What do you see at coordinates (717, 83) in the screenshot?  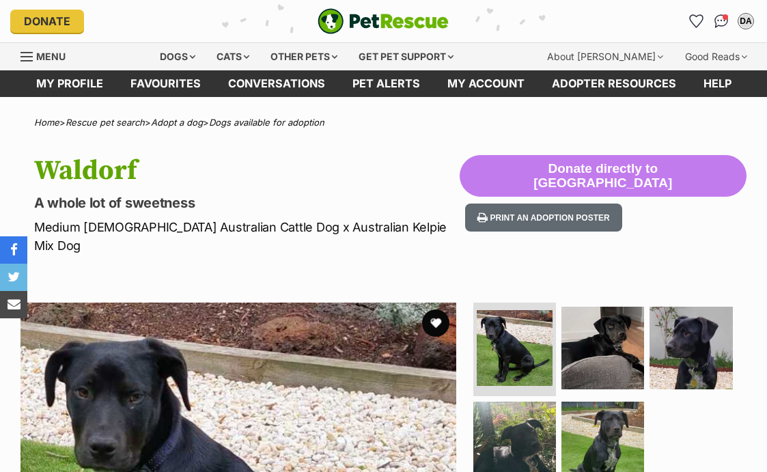 I see `a: Help` at bounding box center [717, 83].